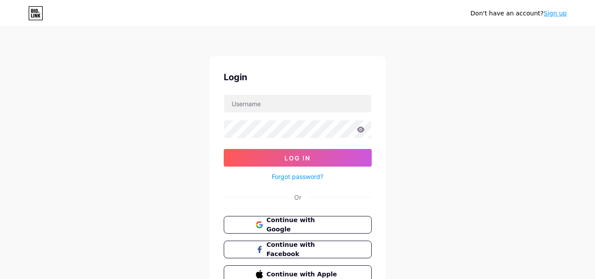 The image size is (595, 279). Describe the element at coordinates (555, 13) in the screenshot. I see `a: Sign up` at that location.